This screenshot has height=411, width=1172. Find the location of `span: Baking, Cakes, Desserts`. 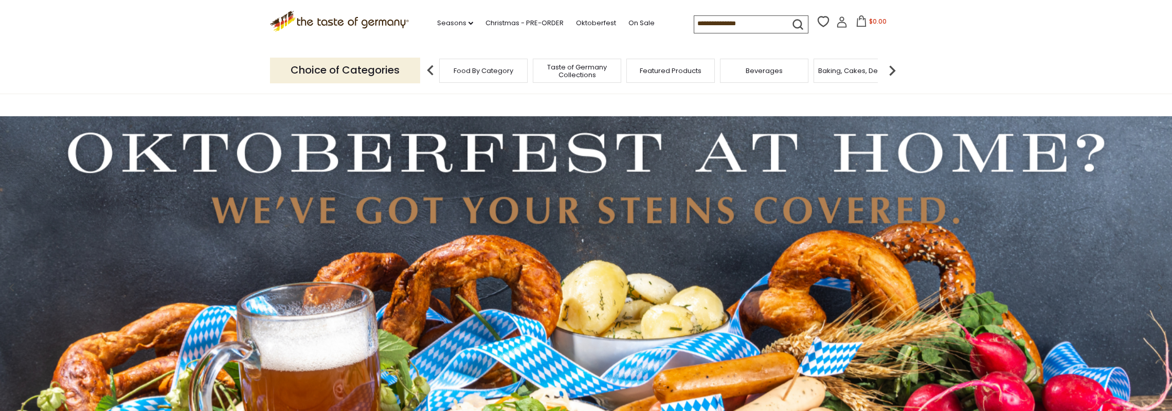

span: Baking, Cakes, Desserts is located at coordinates (858, 70).